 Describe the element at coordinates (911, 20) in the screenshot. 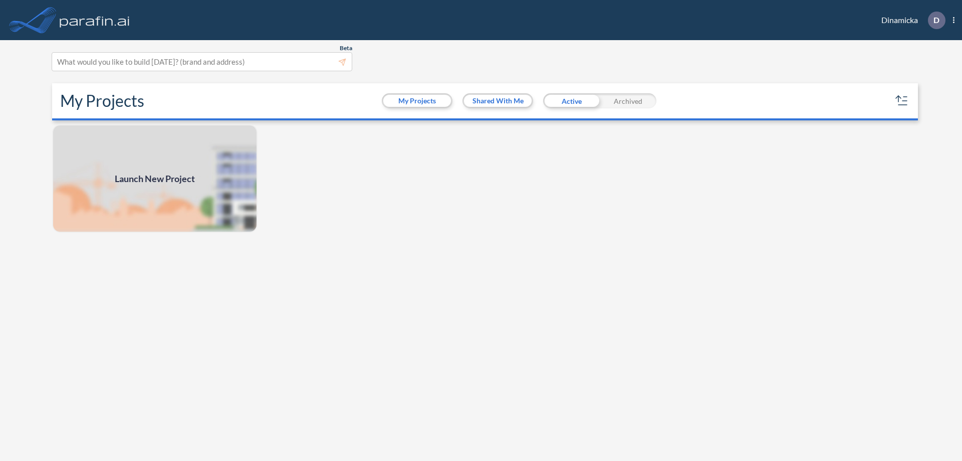

I see `div: Dinamicka` at that location.